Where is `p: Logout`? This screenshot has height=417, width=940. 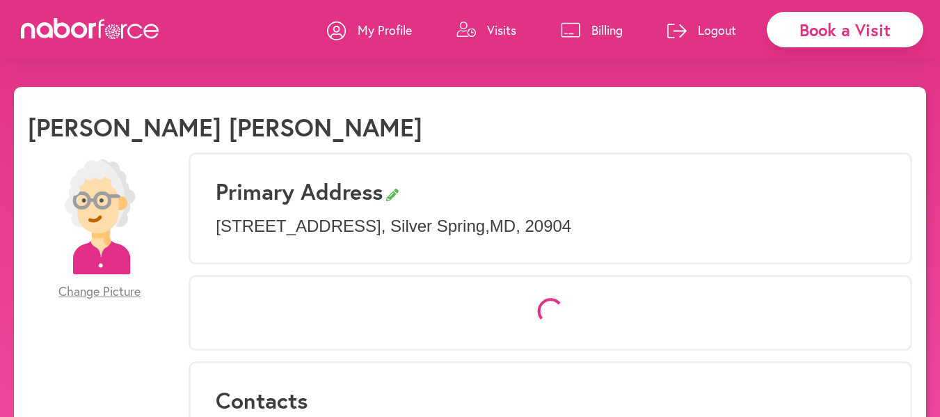 p: Logout is located at coordinates (717, 30).